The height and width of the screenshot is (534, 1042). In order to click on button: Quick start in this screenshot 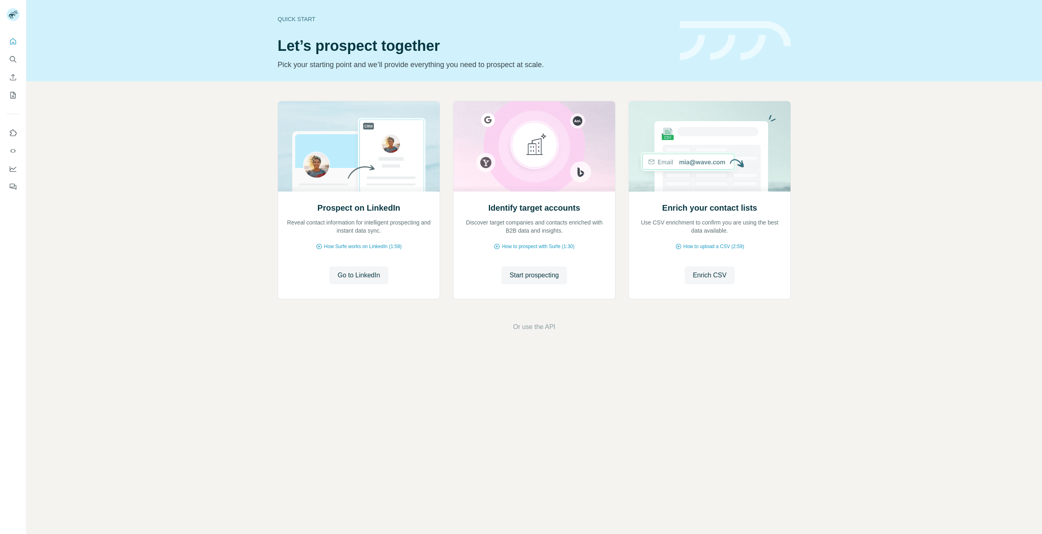, I will do `click(13, 42)`.